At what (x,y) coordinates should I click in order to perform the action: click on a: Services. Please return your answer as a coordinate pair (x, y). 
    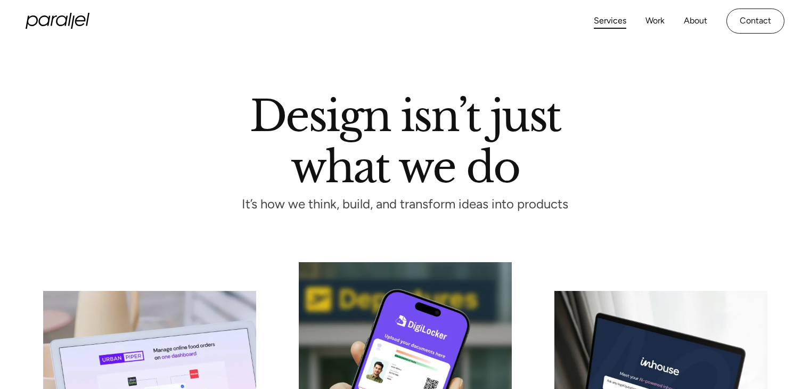
    Looking at the image, I should click on (610, 21).